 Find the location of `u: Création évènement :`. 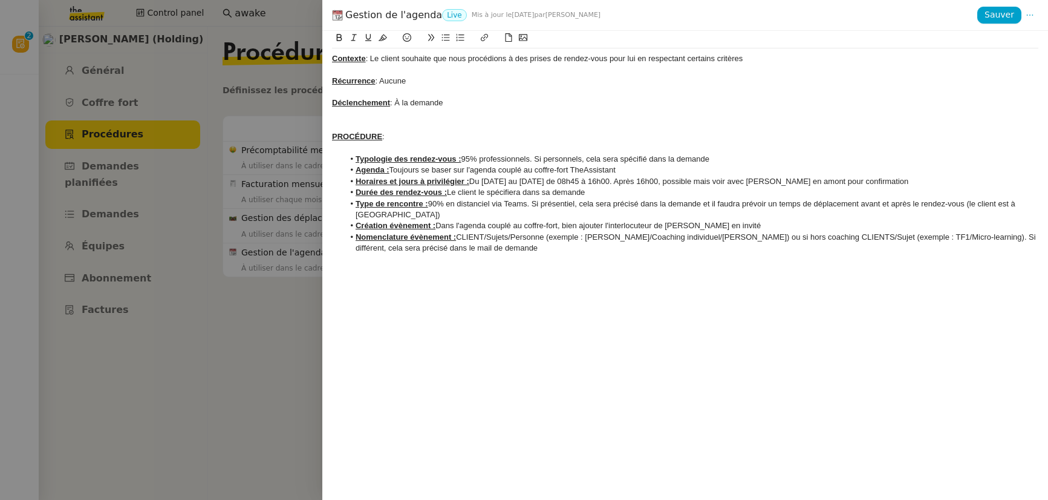

u: Création évènement : is located at coordinates (396, 225).